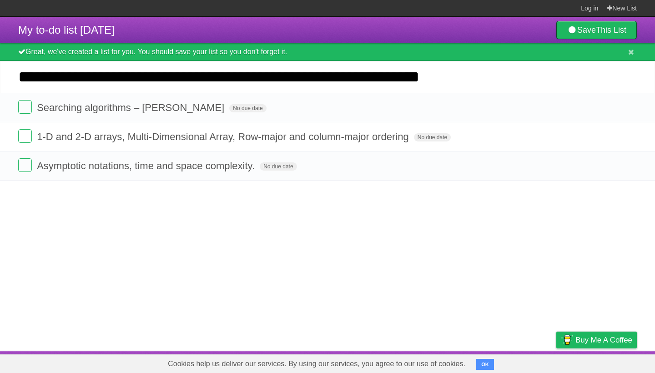  Describe the element at coordinates (483, 362) in the screenshot. I see `a: Developers` at that location.